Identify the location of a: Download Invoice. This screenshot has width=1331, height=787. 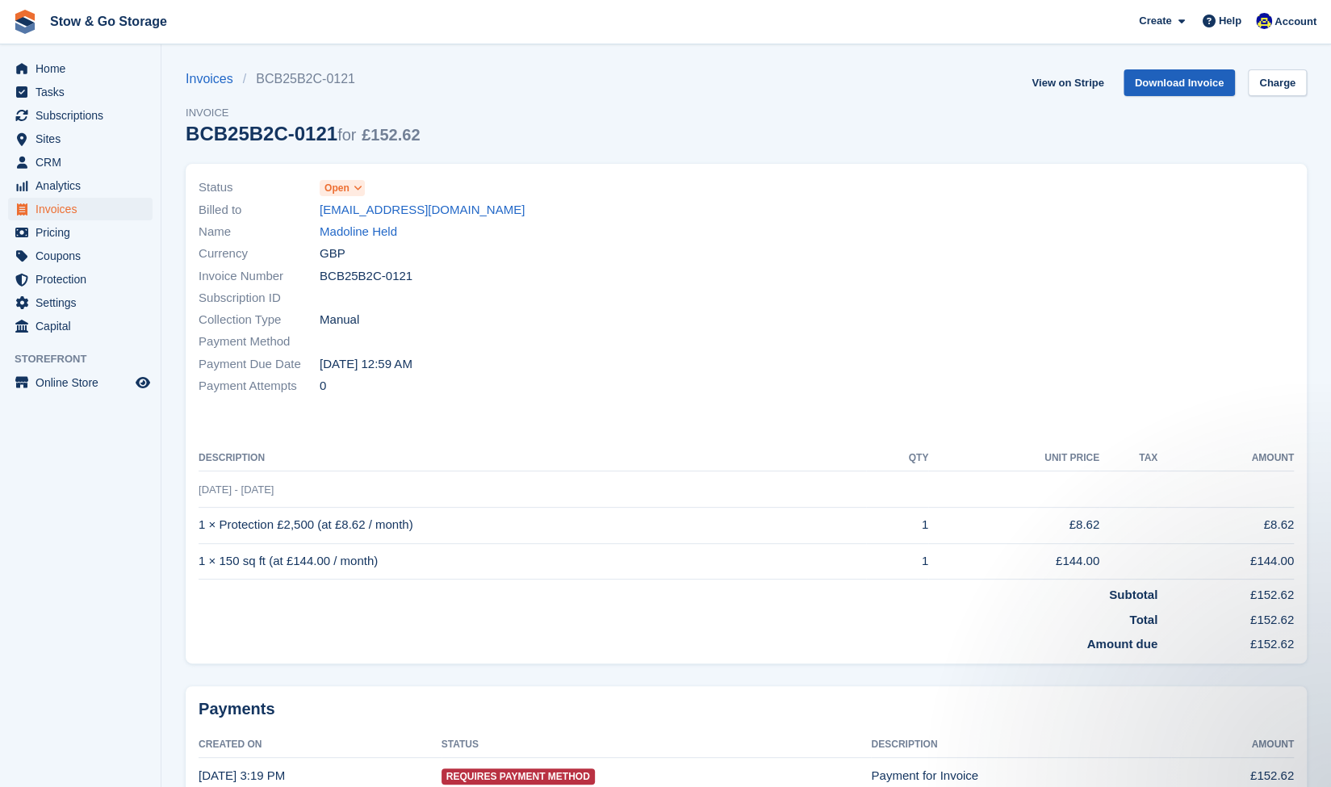
(1180, 82).